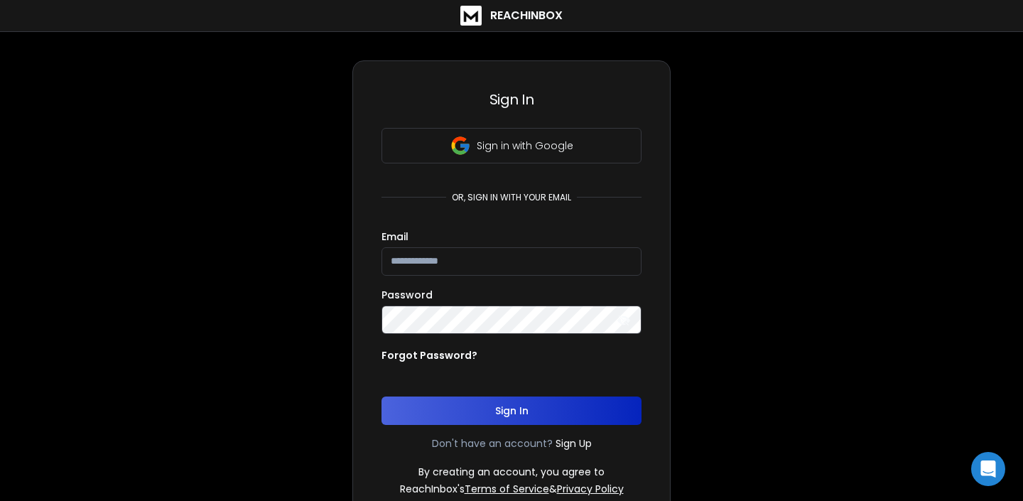 This screenshot has height=501, width=1023. What do you see at coordinates (471, 16) in the screenshot?
I see `img: logo` at bounding box center [471, 16].